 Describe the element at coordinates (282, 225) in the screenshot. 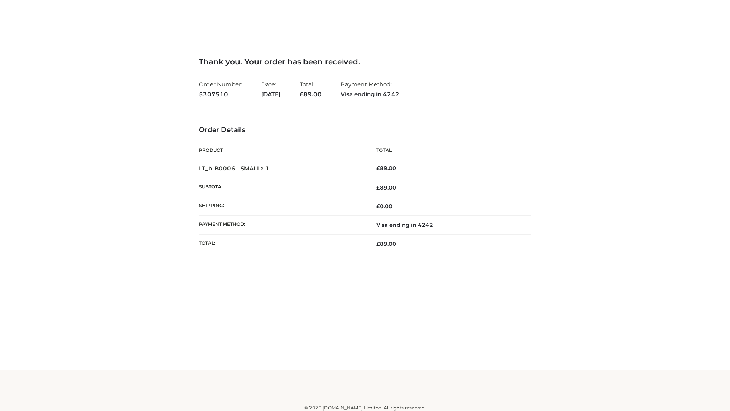

I see `th: Payment method:` at that location.